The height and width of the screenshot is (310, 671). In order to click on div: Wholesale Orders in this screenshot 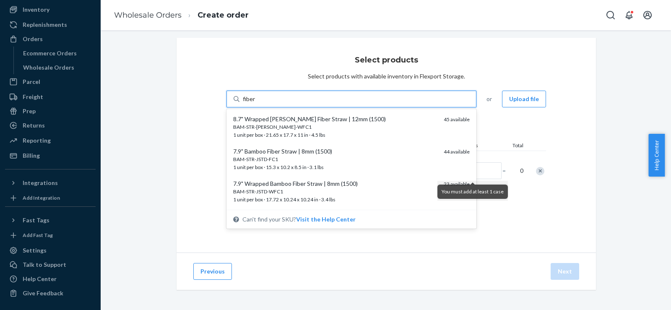, I will do `click(49, 68)`.